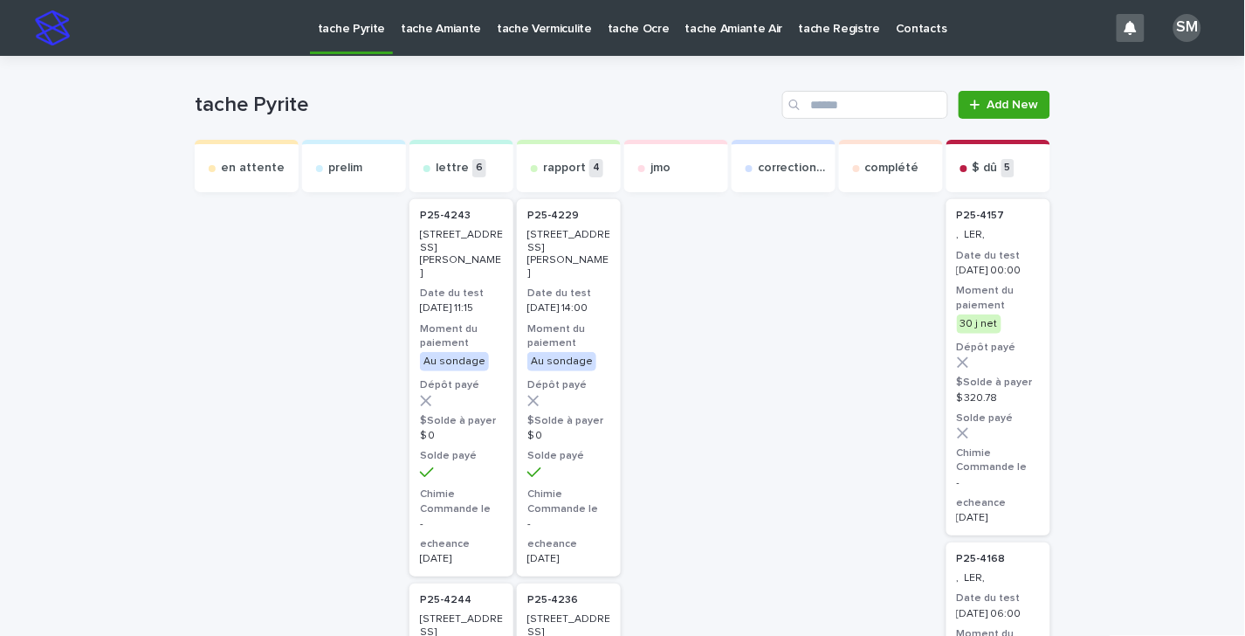 This screenshot has width=1245, height=636. I want to click on div: SM, so click(1188, 28).